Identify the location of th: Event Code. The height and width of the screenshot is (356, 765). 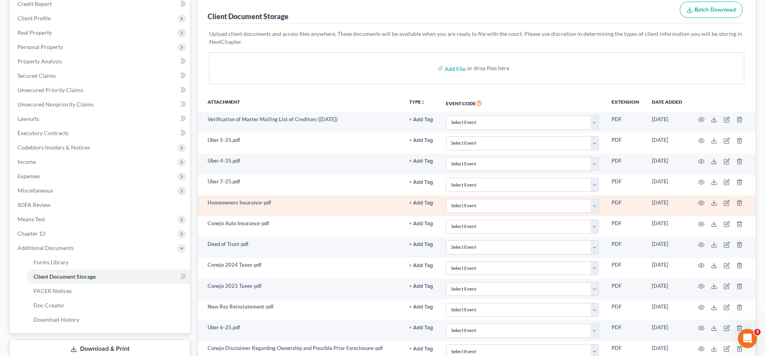
(522, 103).